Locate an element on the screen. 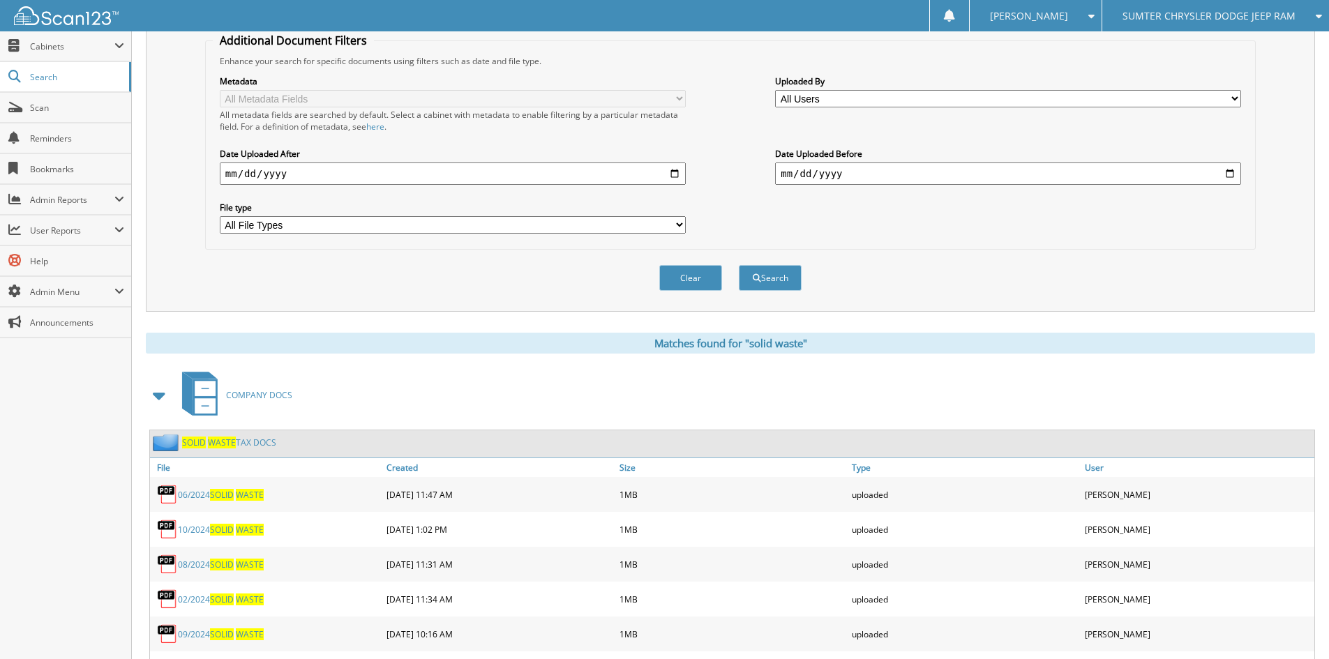  a: User is located at coordinates (1198, 467).